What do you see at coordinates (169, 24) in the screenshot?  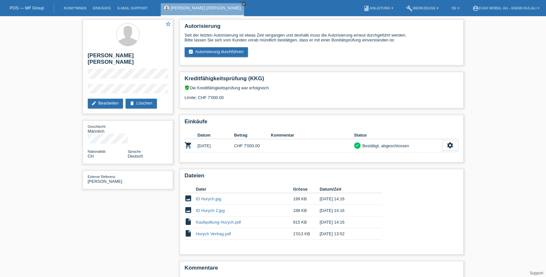 I see `a: star_border` at bounding box center [169, 24].